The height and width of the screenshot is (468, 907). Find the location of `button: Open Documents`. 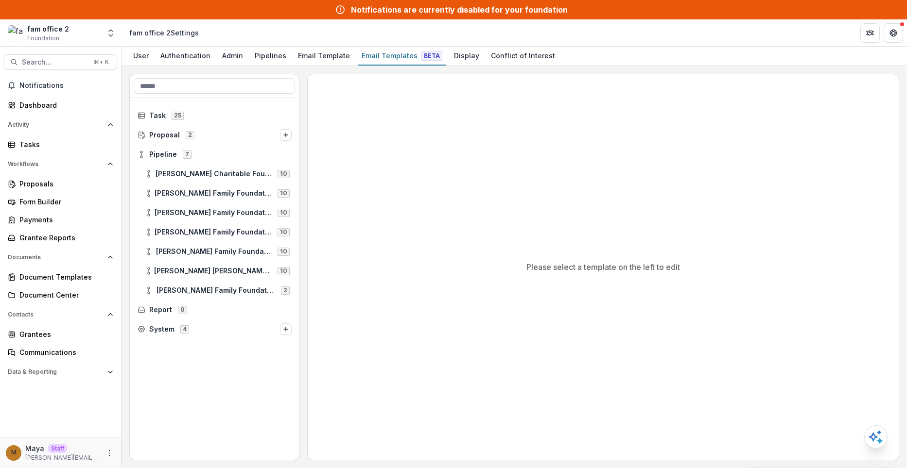

button: Open Documents is located at coordinates (60, 258).